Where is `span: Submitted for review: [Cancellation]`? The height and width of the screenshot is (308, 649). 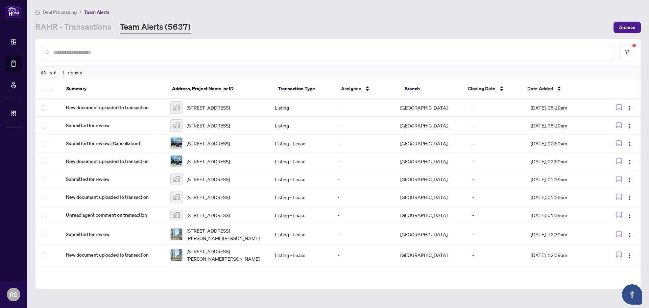 span: Submitted for review: [Cancellation] is located at coordinates (113, 143).